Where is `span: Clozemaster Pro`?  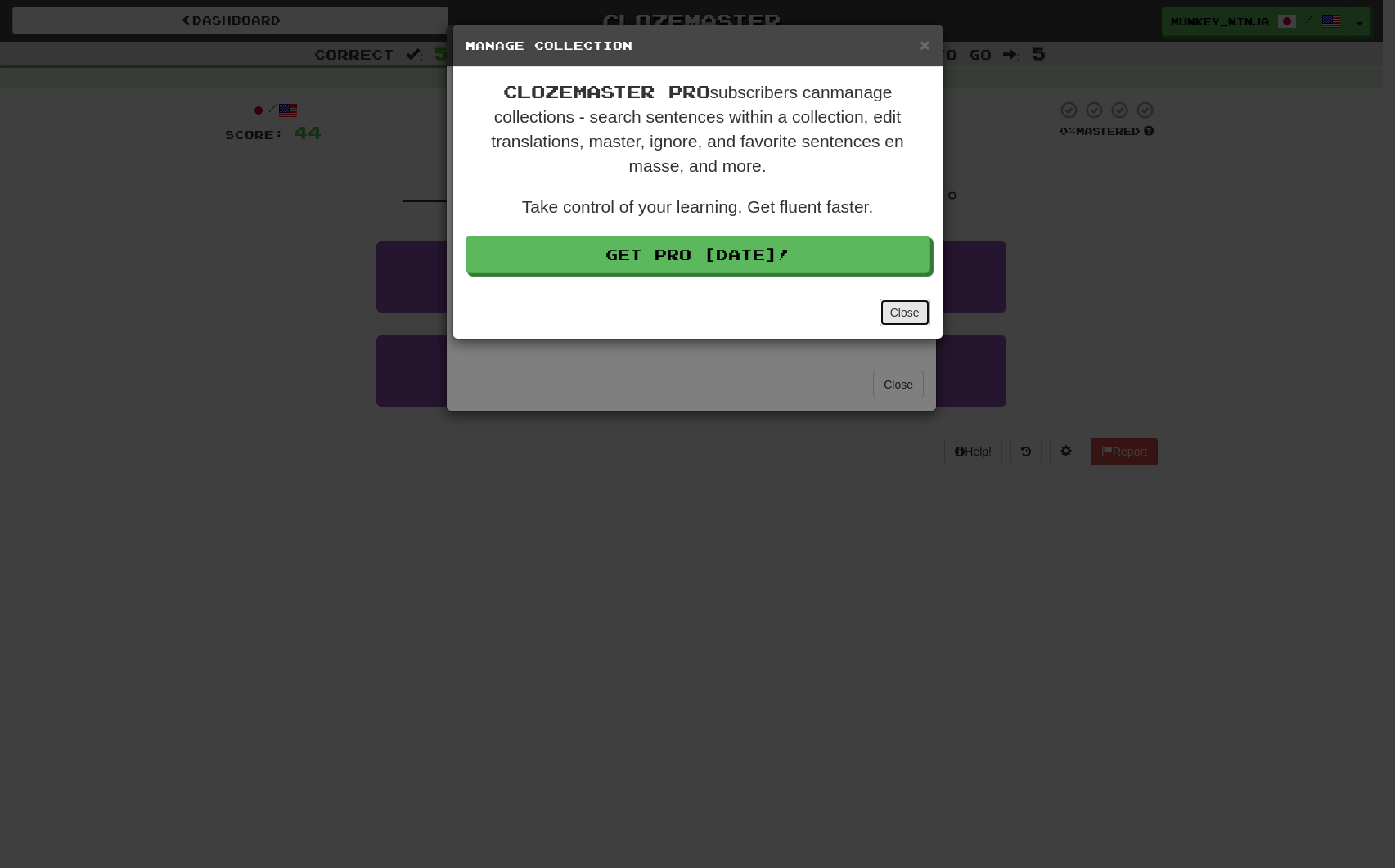
span: Clozemaster Pro is located at coordinates (606, 91).